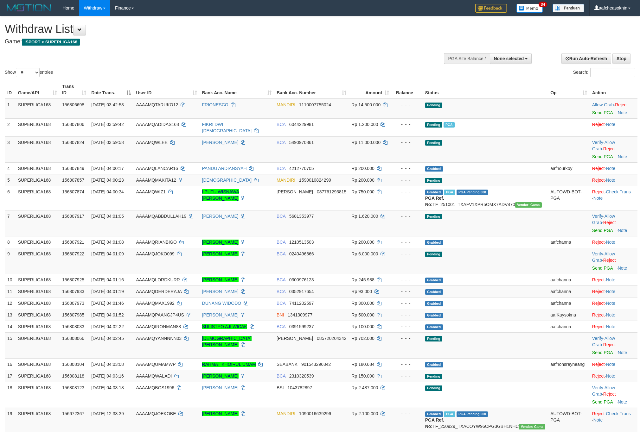 The image size is (640, 432). What do you see at coordinates (363, 280) in the screenshot?
I see `span: Rp 245.988` at bounding box center [363, 280].